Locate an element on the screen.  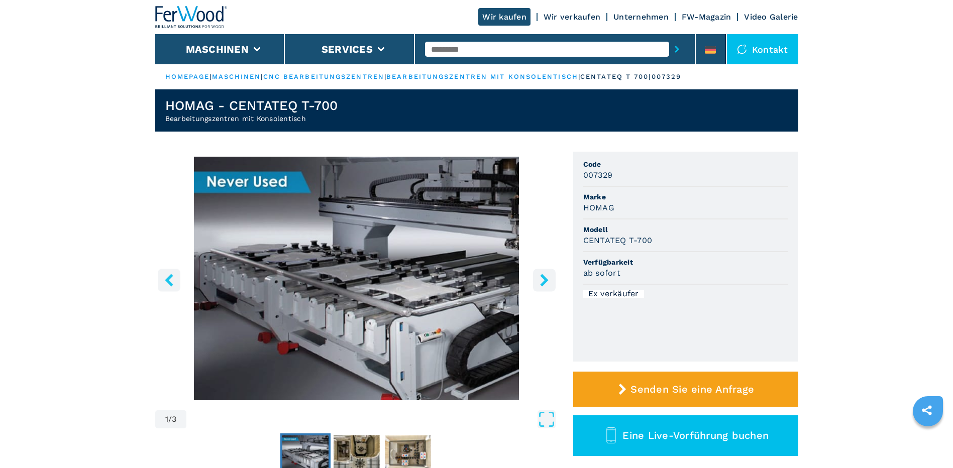
a: sharethis is located at coordinates (926, 410).